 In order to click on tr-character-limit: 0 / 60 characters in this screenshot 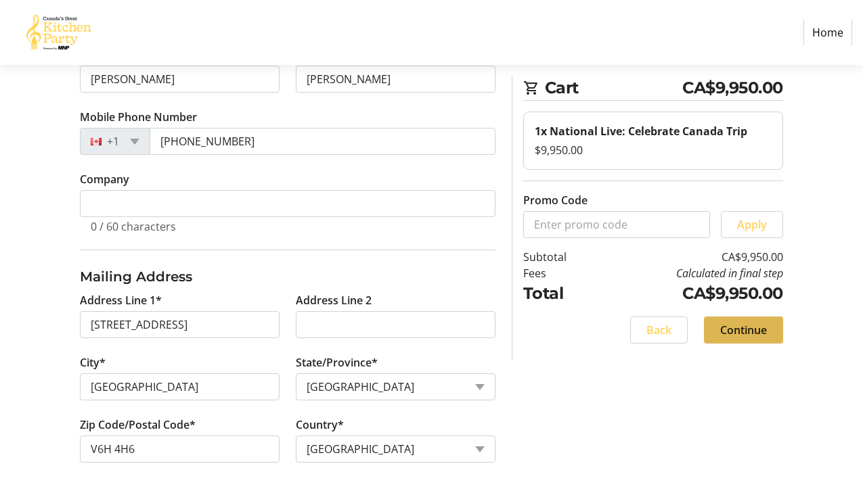, I will do `click(133, 227)`.